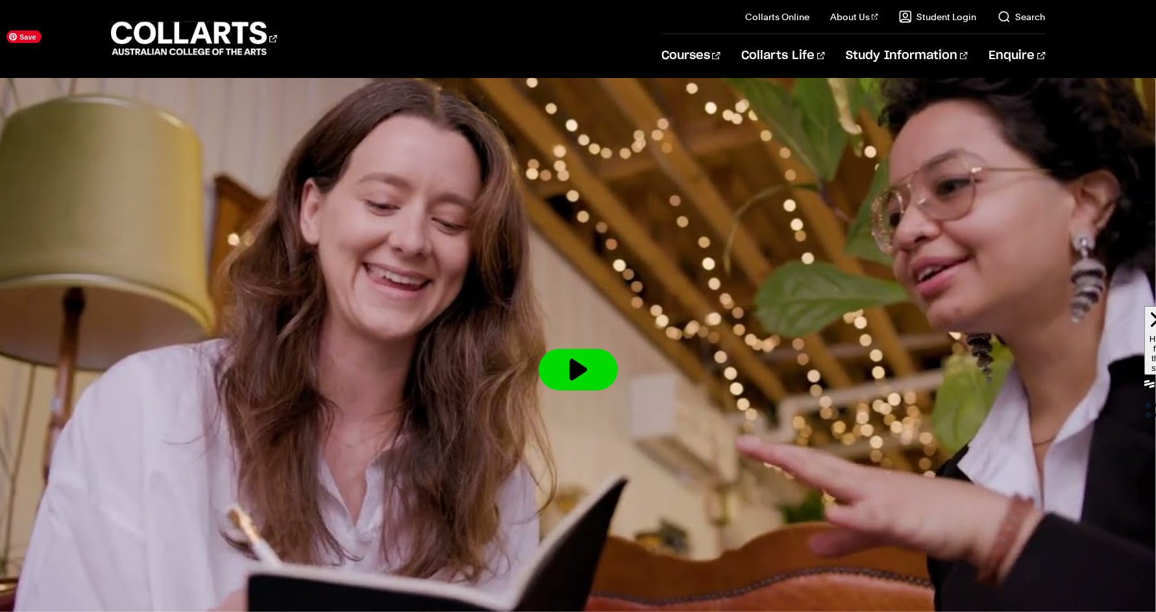  What do you see at coordinates (1017, 56) in the screenshot?
I see `a: Enquire` at bounding box center [1017, 56].